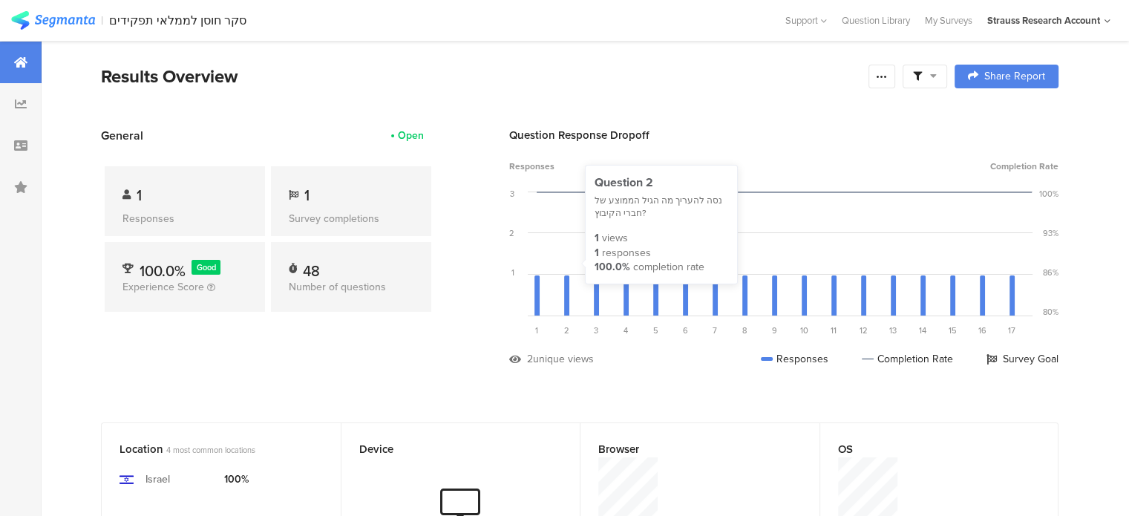 This screenshot has height=516, width=1129. I want to click on div: responses, so click(626, 253).